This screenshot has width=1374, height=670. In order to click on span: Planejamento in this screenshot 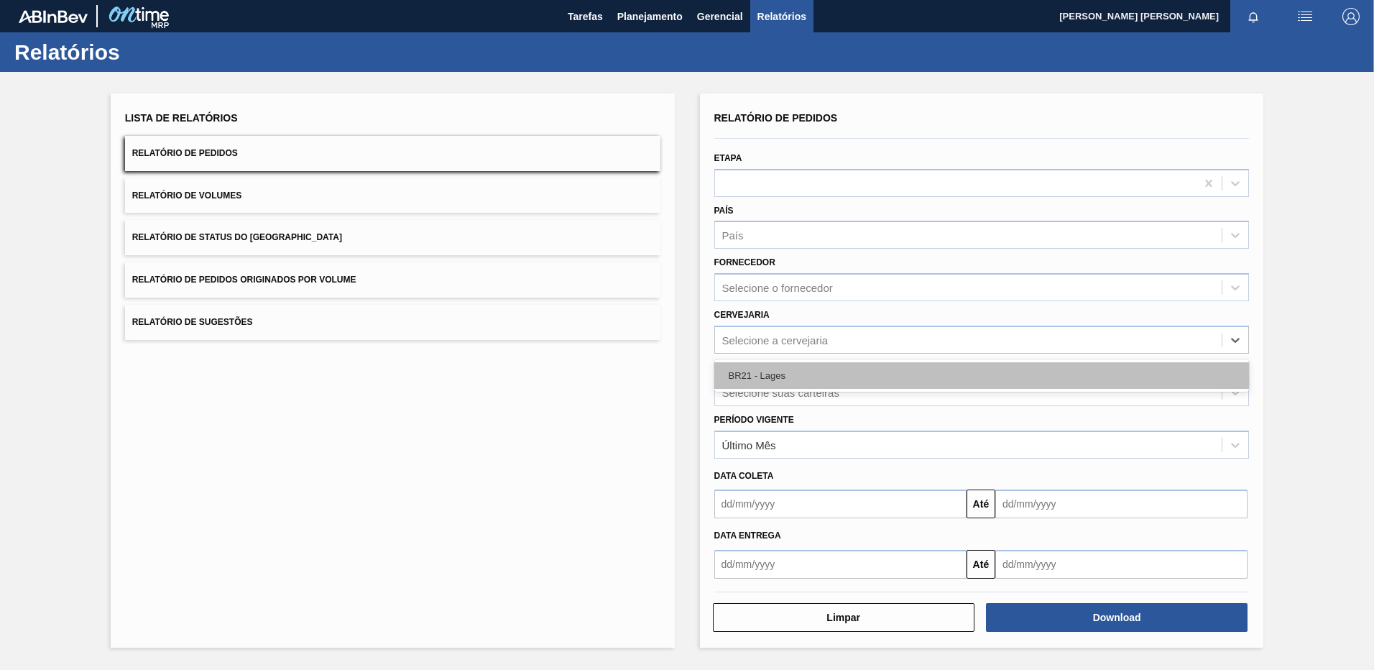, I will do `click(650, 17)`.